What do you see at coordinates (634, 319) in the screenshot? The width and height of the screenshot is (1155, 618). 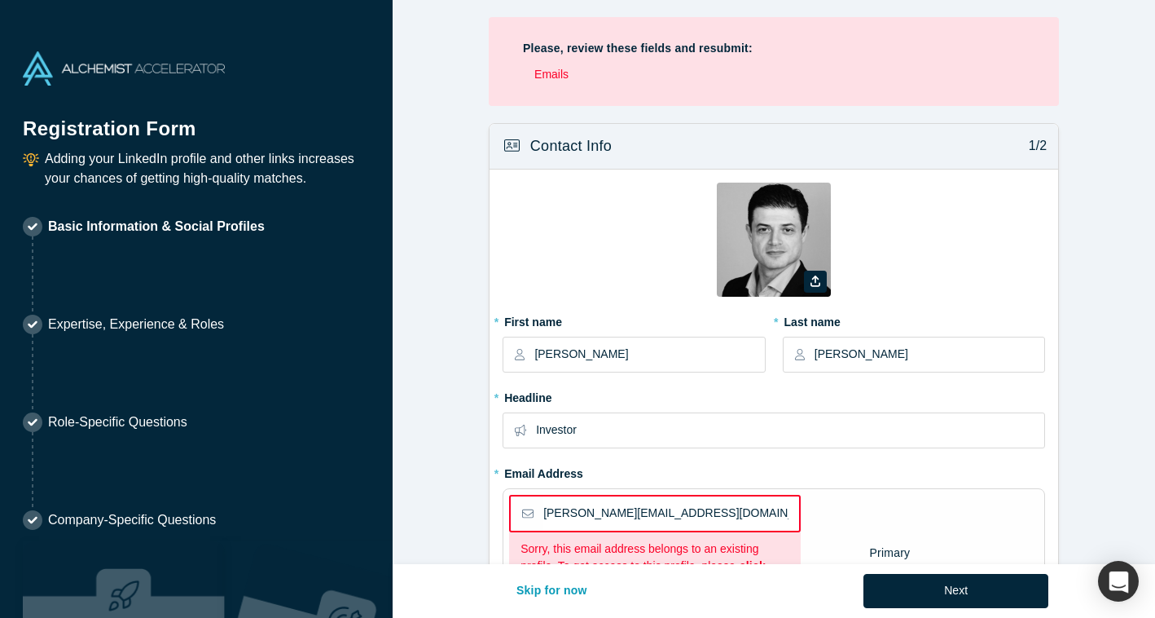 I see `label: First name` at bounding box center [634, 319].